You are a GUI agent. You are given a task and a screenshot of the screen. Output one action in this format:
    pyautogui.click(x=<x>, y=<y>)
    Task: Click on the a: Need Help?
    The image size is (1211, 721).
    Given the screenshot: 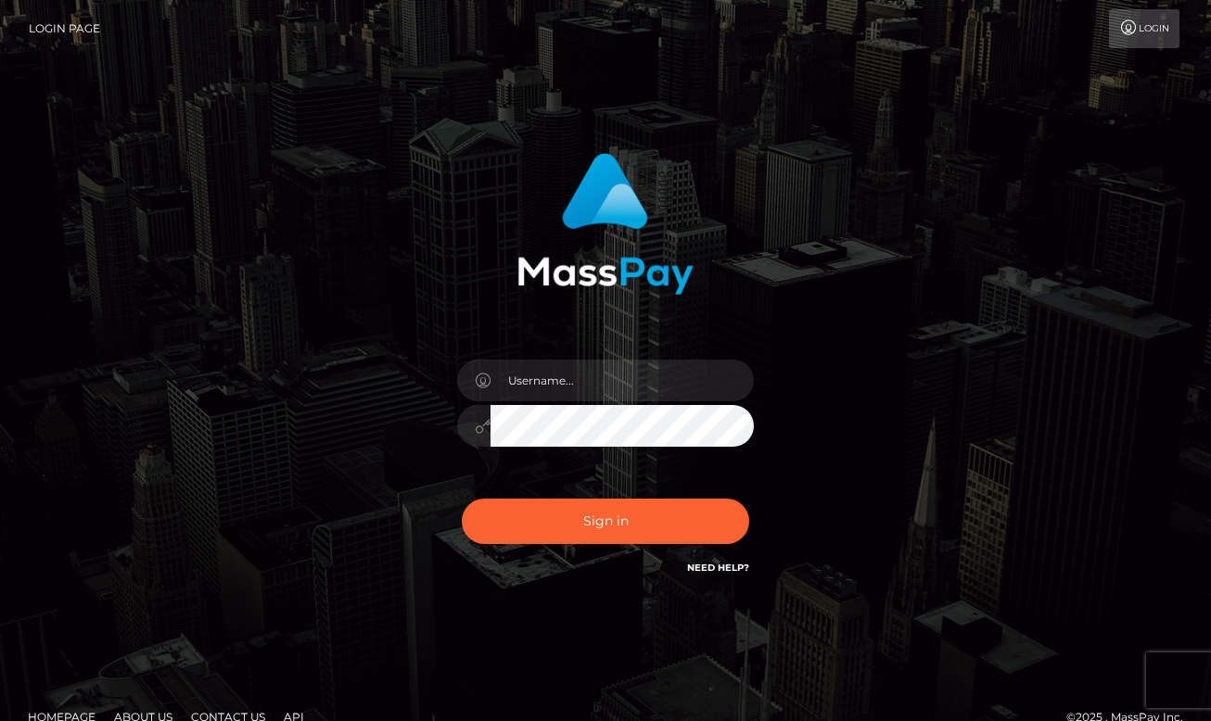 What is the action you would take?
    pyautogui.click(x=717, y=567)
    